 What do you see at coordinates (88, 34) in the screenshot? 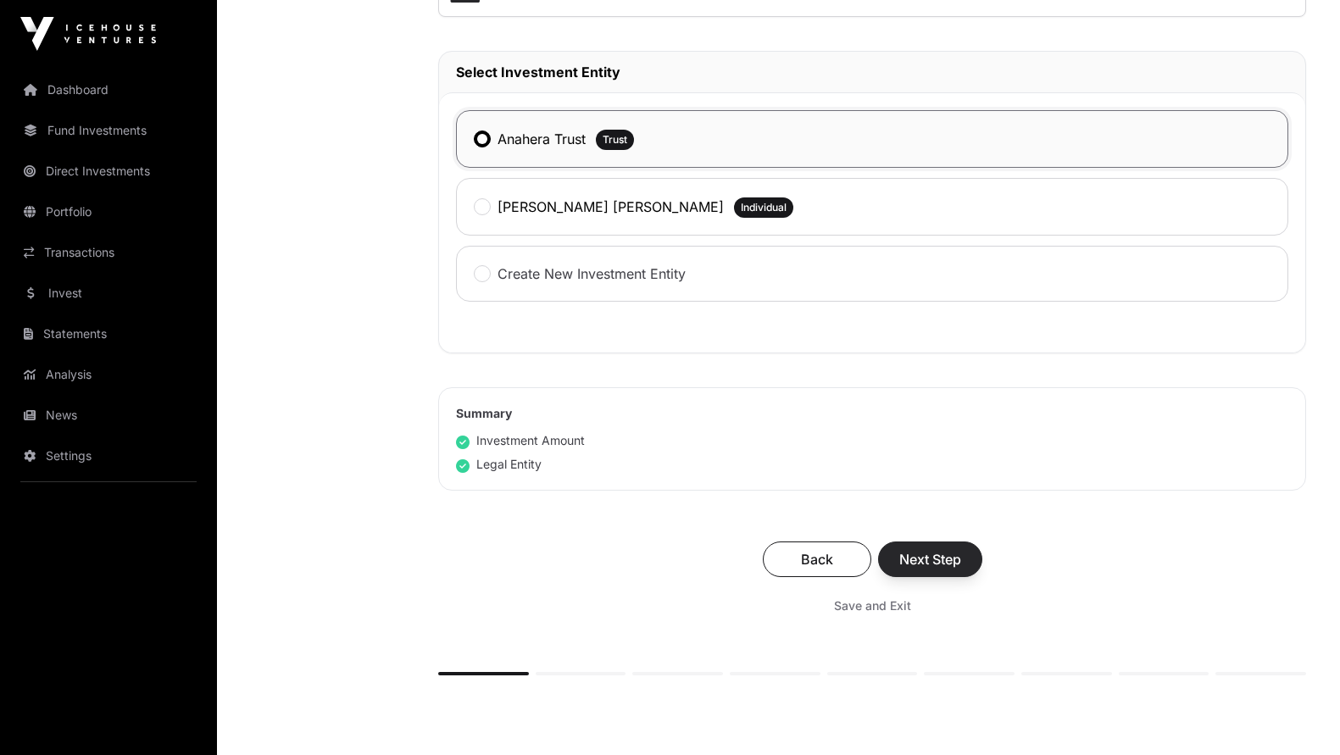
I see `img: Icehouse Ventures Logo` at bounding box center [88, 34].